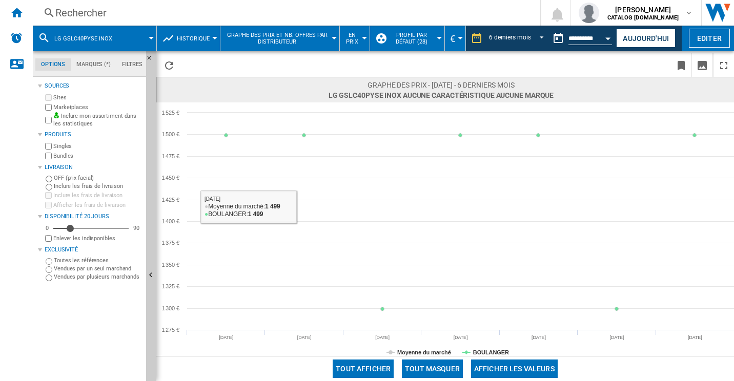  Describe the element at coordinates (49, 179) in the screenshot. I see `input: OFF (prix facial)` at that location.